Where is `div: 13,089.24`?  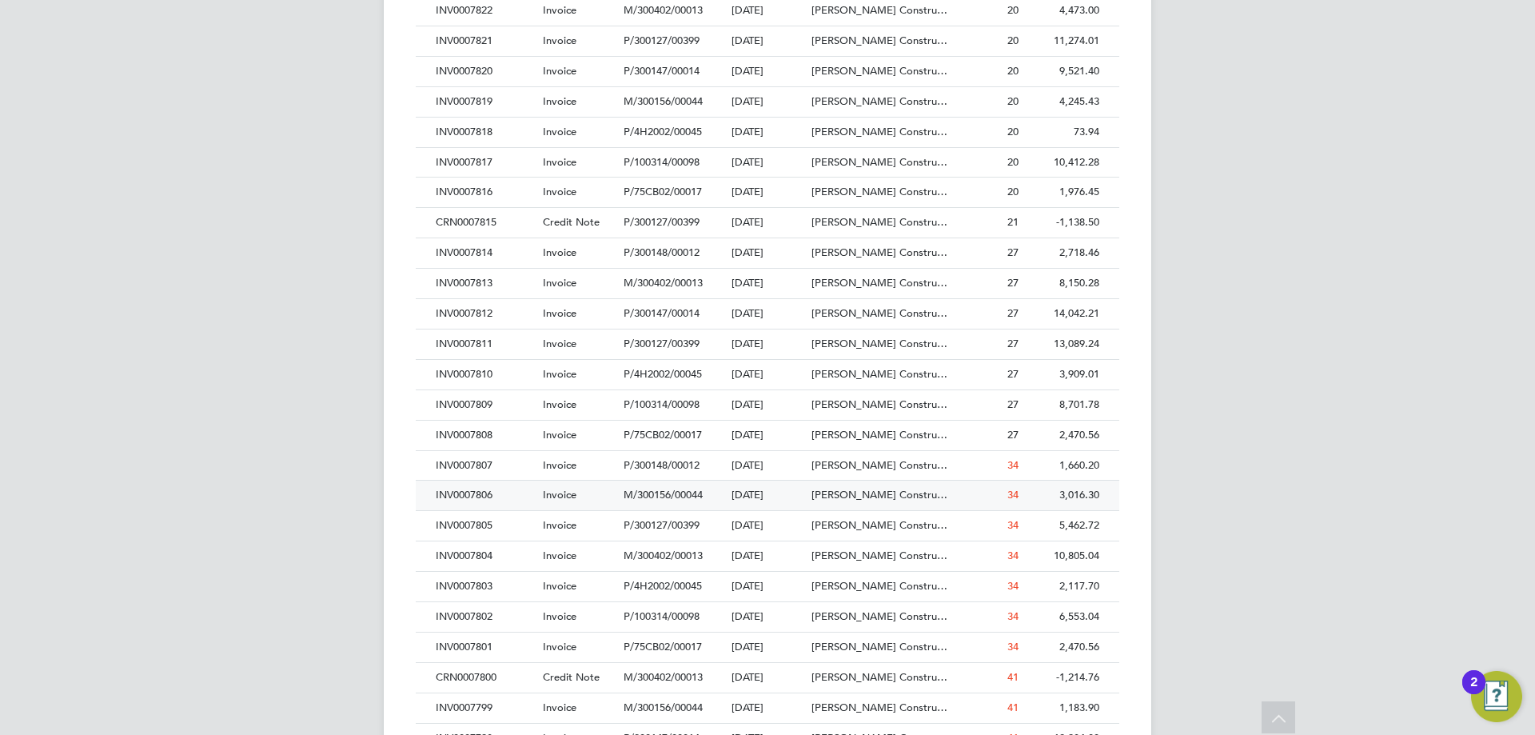
div: 13,089.24 is located at coordinates (1063, 344).